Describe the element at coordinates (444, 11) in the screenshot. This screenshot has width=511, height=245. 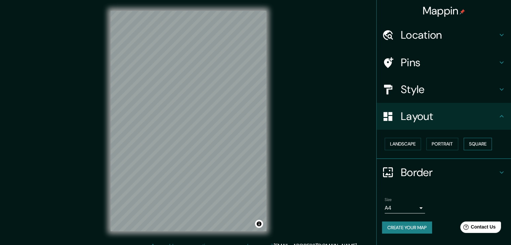
I see `h4: Mappin` at that location.